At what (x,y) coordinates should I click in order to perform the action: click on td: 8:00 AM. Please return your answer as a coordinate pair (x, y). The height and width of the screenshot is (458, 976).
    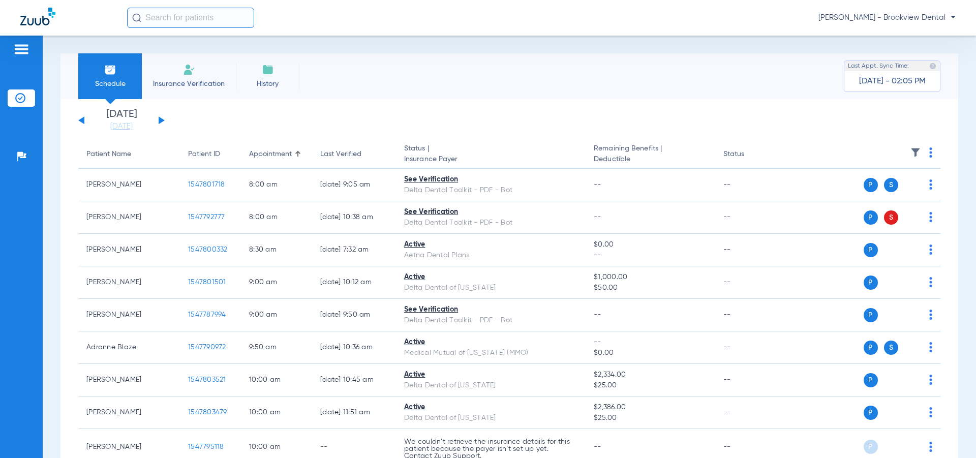
    Looking at the image, I should click on (277, 185).